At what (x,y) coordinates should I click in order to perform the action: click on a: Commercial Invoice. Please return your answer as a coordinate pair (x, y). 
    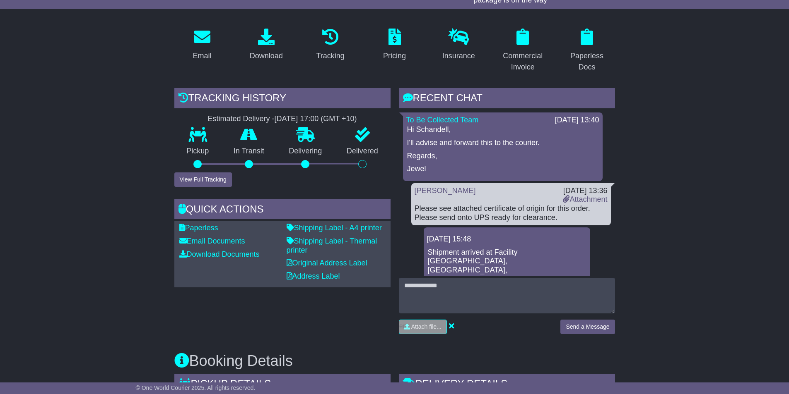
    Looking at the image, I should click on (522, 51).